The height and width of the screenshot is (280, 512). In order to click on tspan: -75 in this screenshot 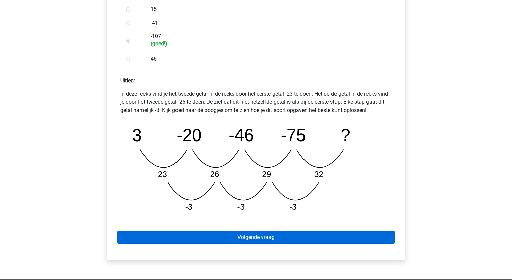, I will do `click(293, 135)`.